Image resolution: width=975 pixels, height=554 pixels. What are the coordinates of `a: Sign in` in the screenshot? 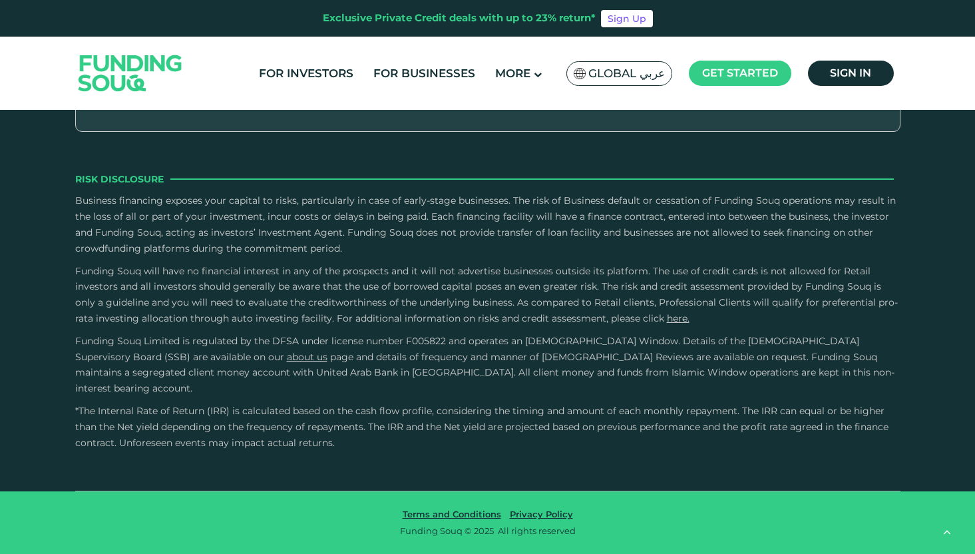 It's located at (850, 73).